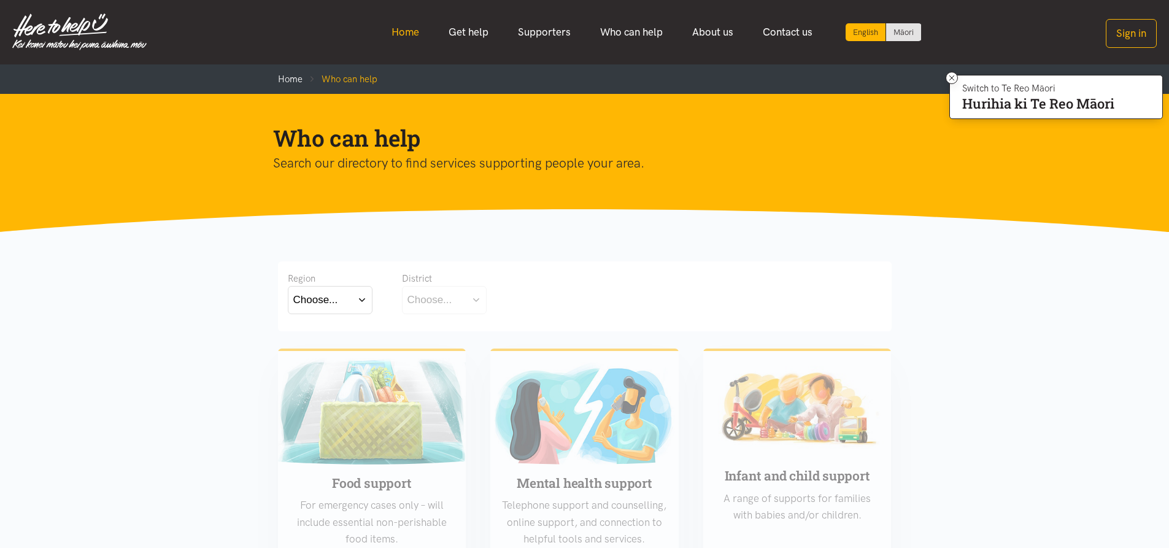 This screenshot has height=548, width=1169. What do you see at coordinates (79, 32) in the screenshot?
I see `img: Home` at bounding box center [79, 32].